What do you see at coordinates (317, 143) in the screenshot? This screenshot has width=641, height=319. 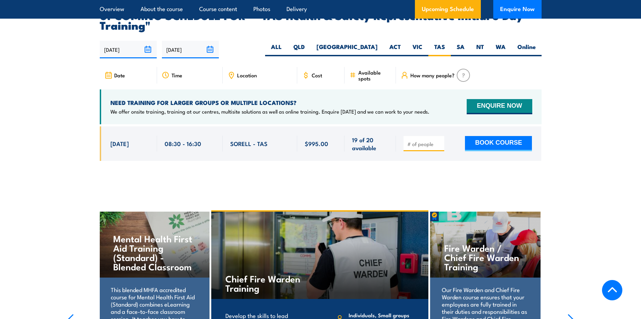 I see `span: $995.00` at bounding box center [317, 143].